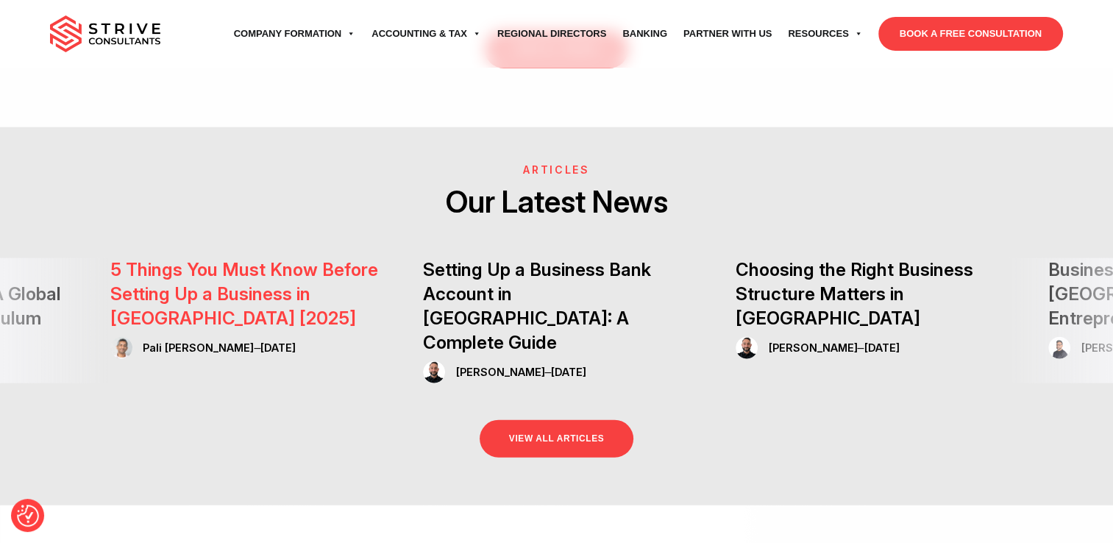 This screenshot has width=1113, height=543. I want to click on a: Resources, so click(824, 34).